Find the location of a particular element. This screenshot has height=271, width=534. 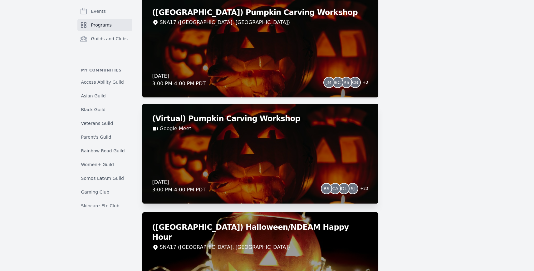

a: Google Meet is located at coordinates (175, 129).